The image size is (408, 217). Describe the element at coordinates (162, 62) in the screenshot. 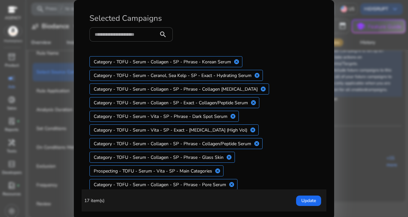

I see `span: Category - TOFU - Serum - Collagen - SP - Phrase - Korean Serum` at that location.